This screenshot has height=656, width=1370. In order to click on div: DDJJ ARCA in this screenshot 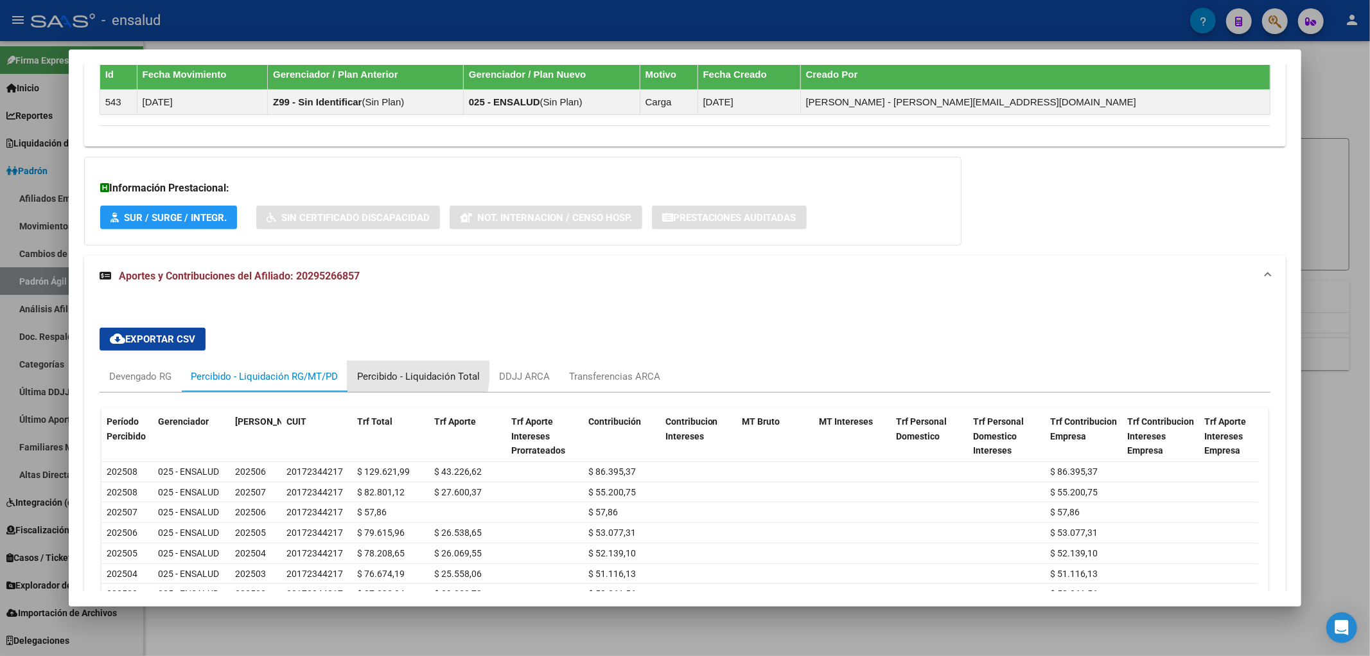, I will do `click(524, 376)`.